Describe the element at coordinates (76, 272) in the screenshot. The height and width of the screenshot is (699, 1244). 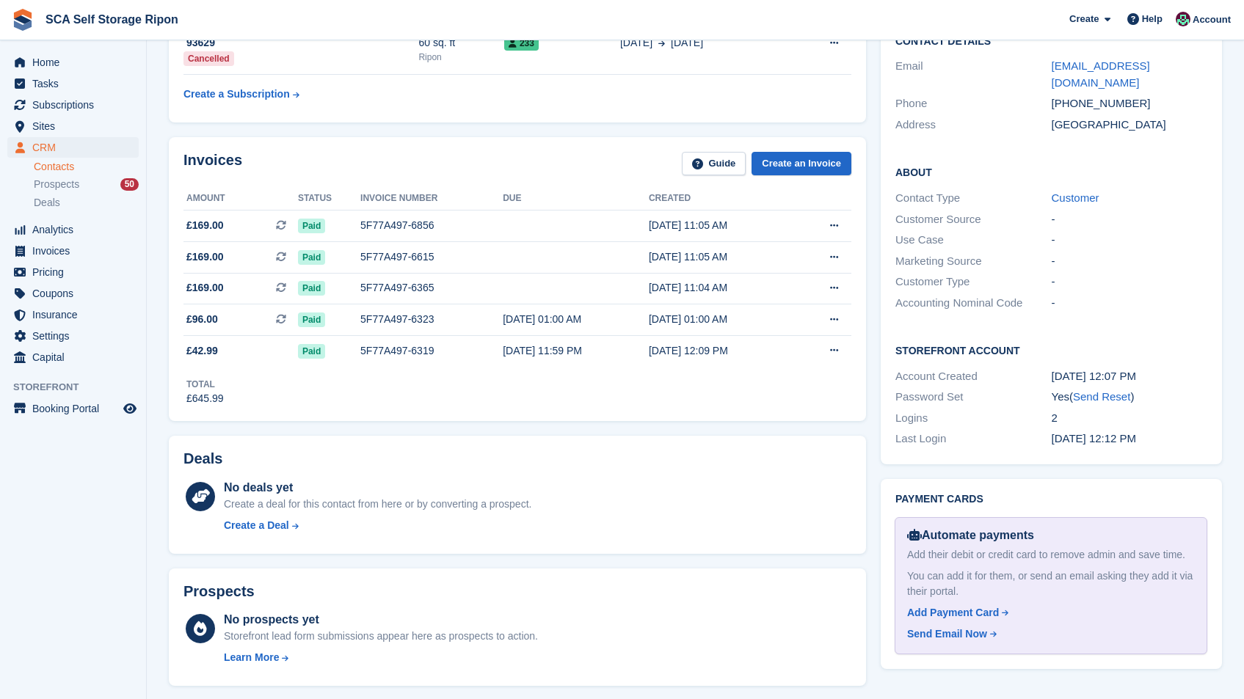
I see `span: Pricing` at that location.